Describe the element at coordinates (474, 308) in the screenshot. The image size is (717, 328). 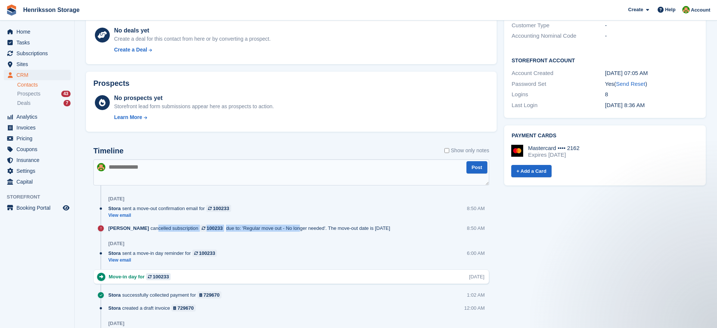
I see `div: 12:00 AM` at that location.